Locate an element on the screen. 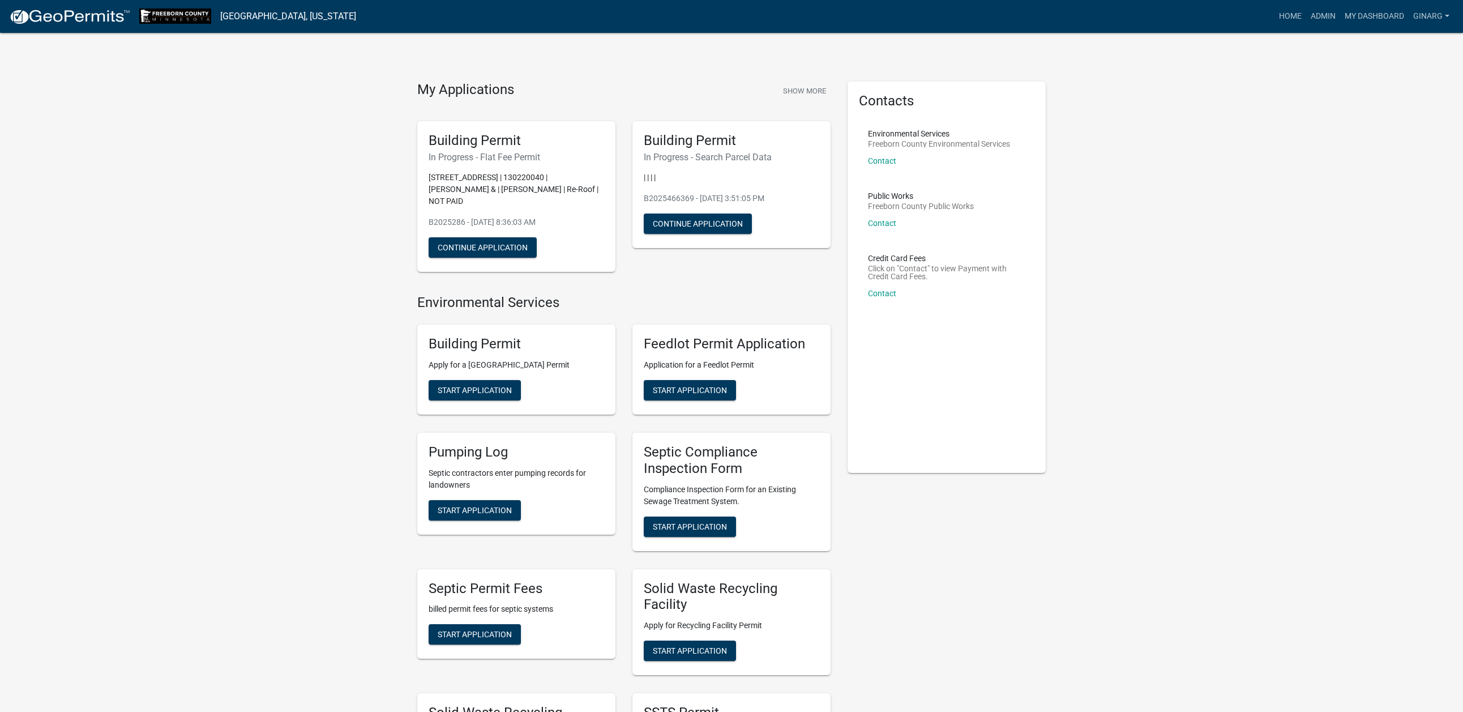 Image resolution: width=1463 pixels, height=712 pixels. p: Credit Card Fees is located at coordinates (947, 258).